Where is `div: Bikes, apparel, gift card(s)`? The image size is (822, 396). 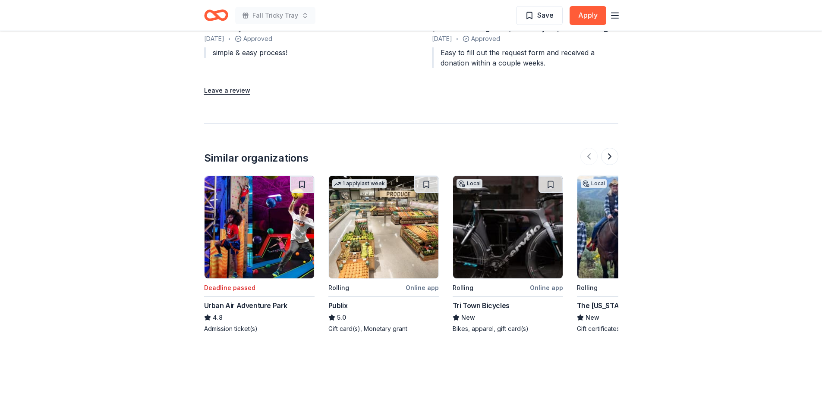
div: Bikes, apparel, gift card(s) is located at coordinates (508, 329).